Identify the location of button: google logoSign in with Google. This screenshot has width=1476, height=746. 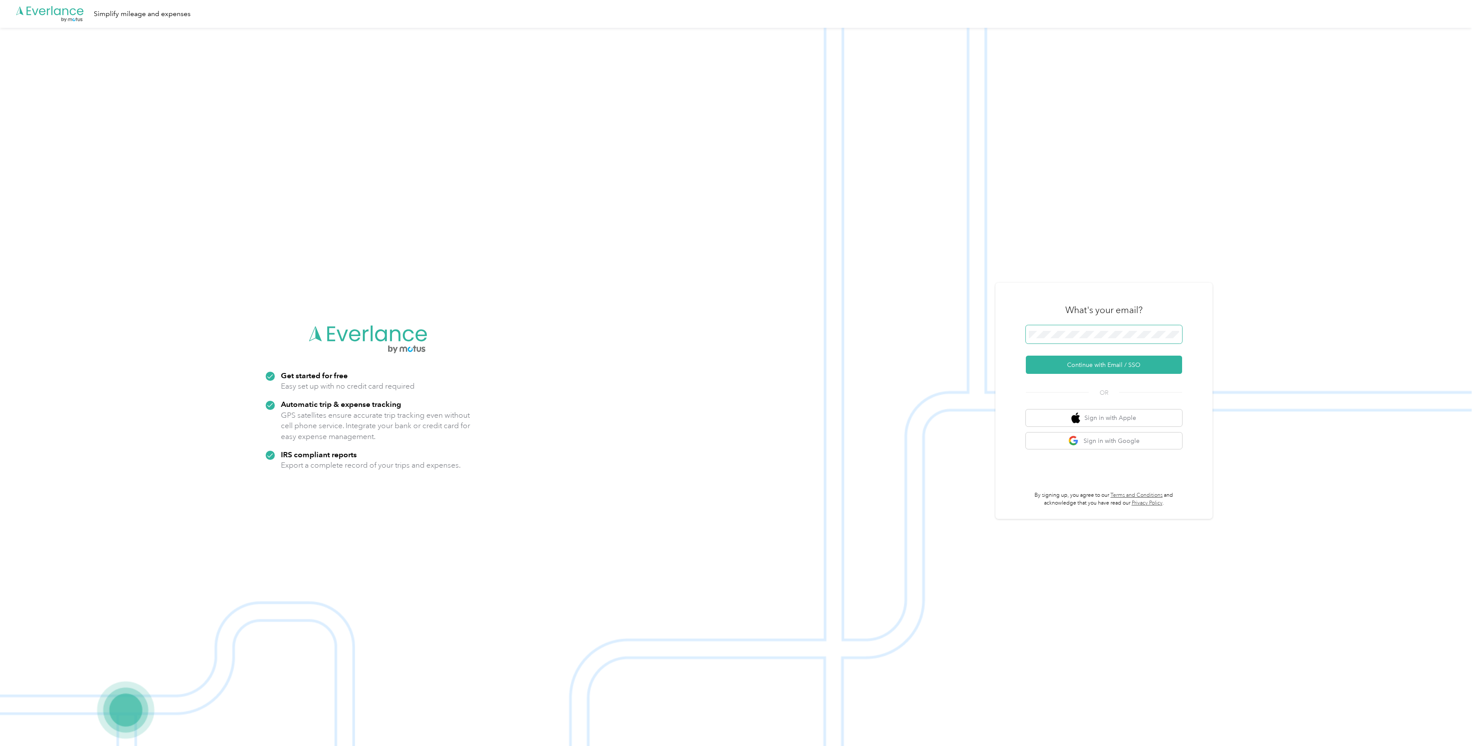
(1104, 441).